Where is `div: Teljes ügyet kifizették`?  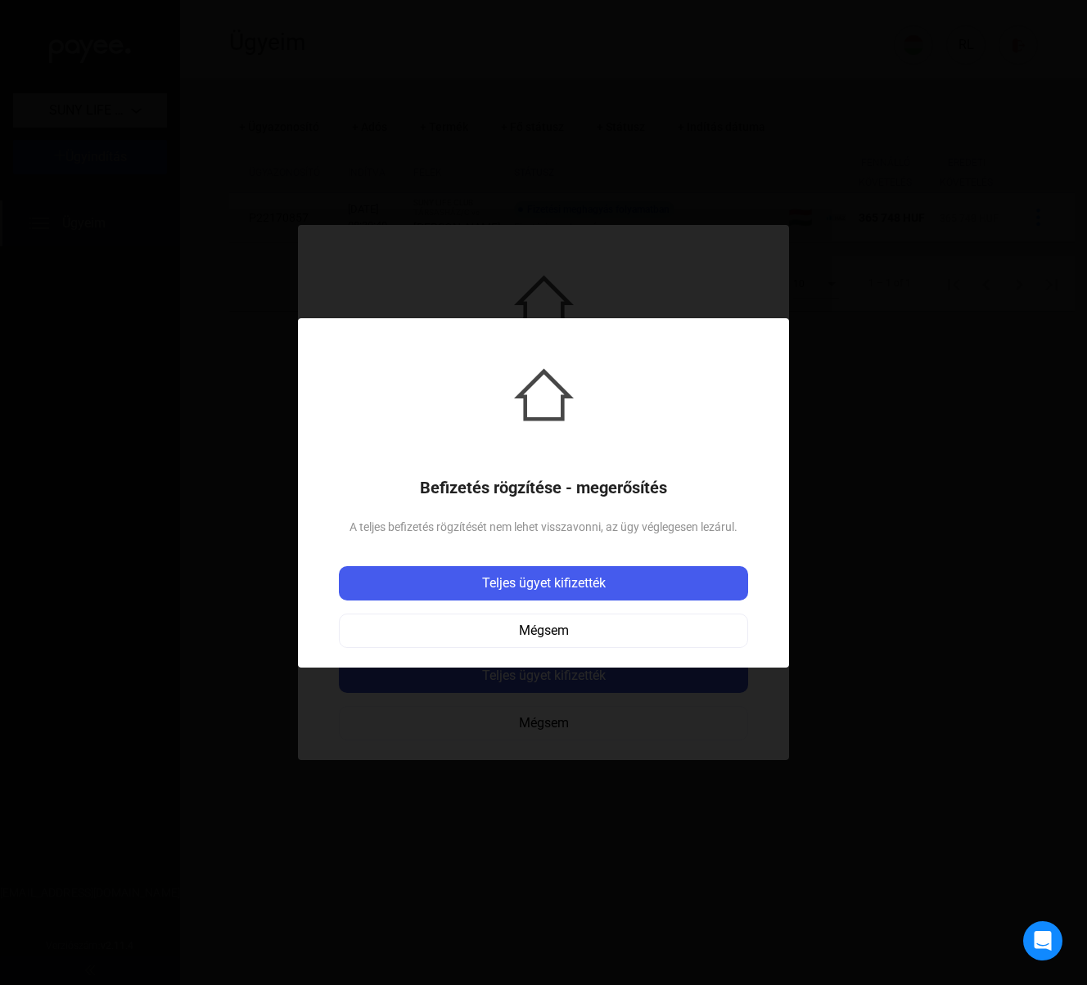
div: Teljes ügyet kifizették is located at coordinates (543, 583).